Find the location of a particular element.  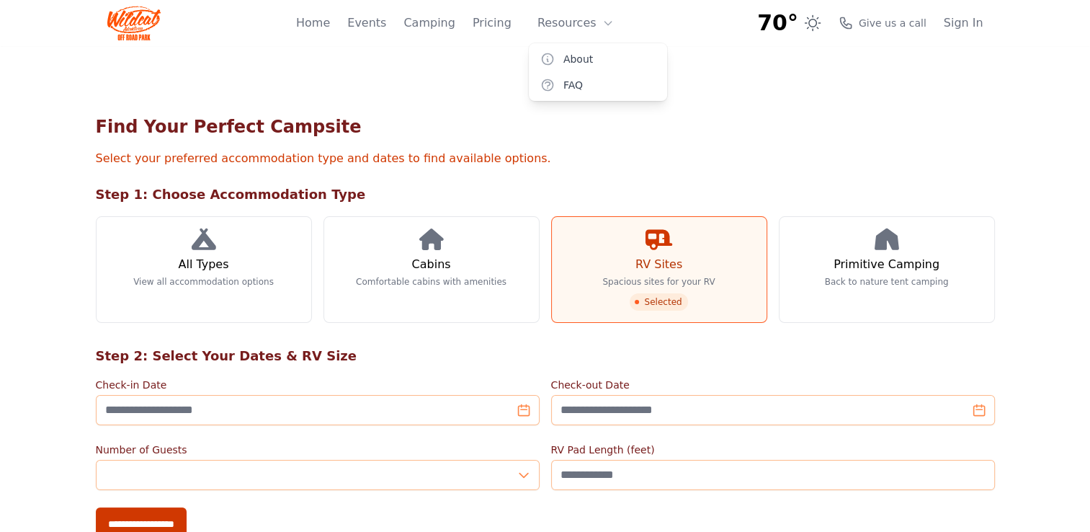

a: RV Sites Spacious sites for your RV Selected is located at coordinates (659, 269).